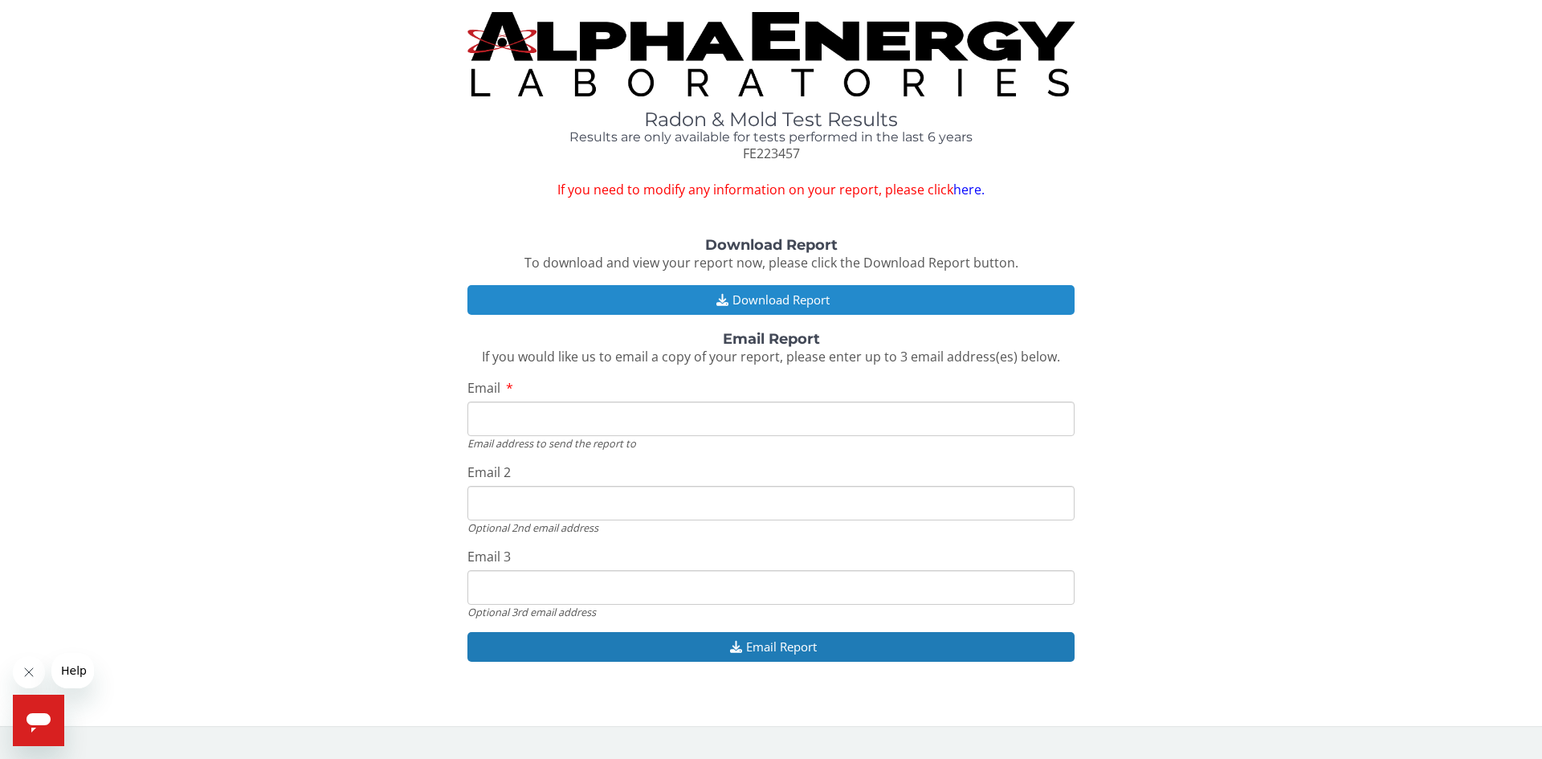 Image resolution: width=1542 pixels, height=759 pixels. Describe the element at coordinates (489, 557) in the screenshot. I see `span: Email 3` at that location.